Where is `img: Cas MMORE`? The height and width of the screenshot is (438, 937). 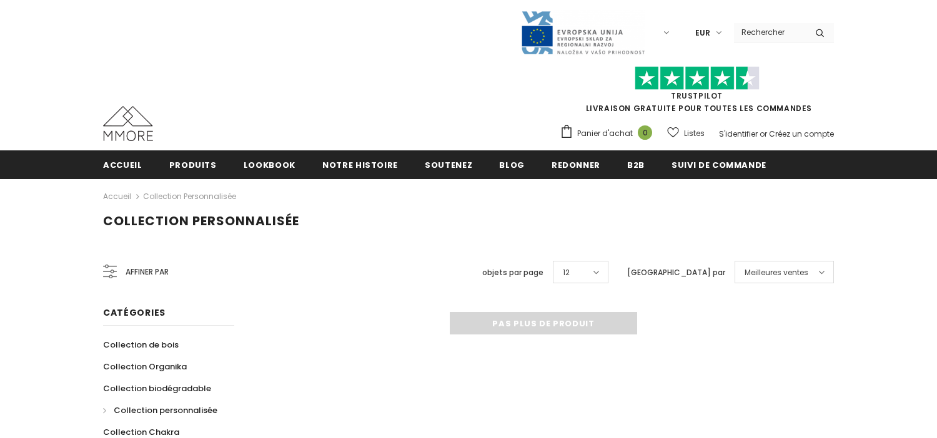 img: Cas MMORE is located at coordinates (128, 124).